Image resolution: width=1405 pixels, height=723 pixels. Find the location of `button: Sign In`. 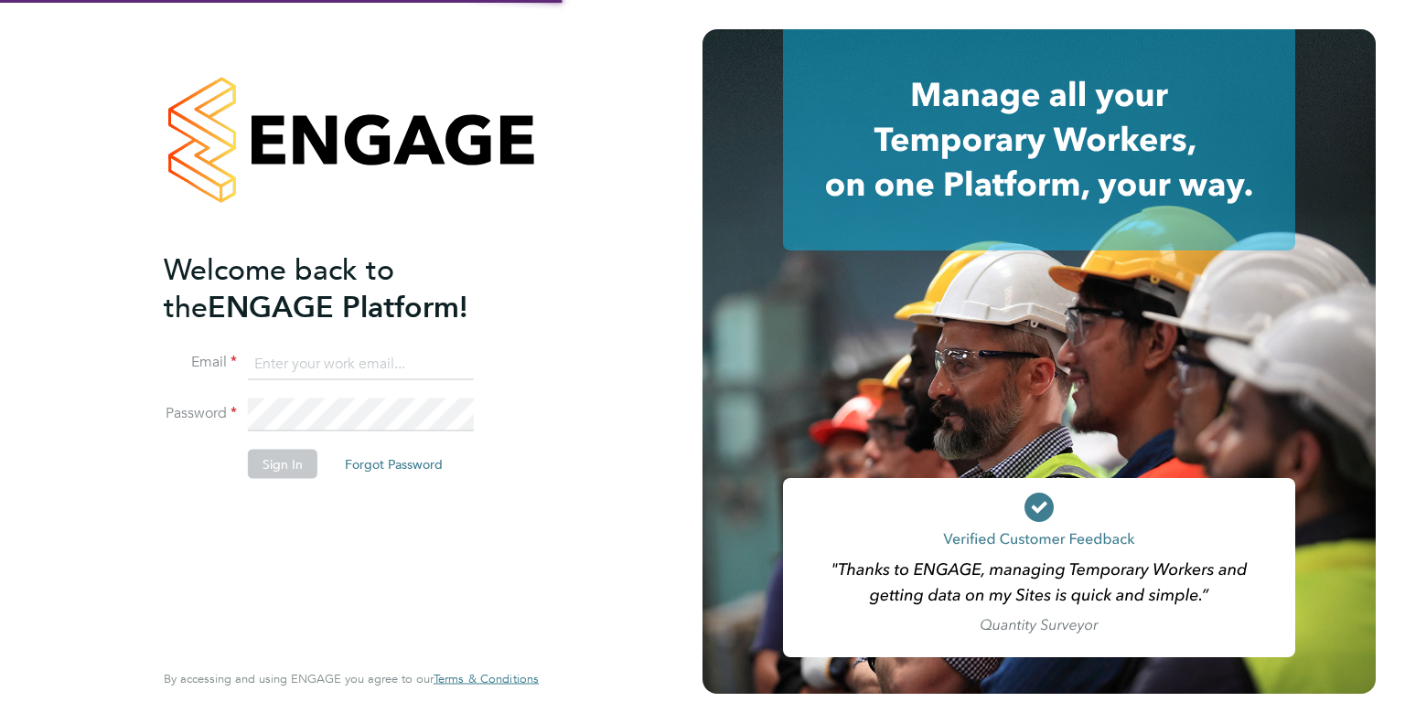

button: Sign In is located at coordinates (283, 465).